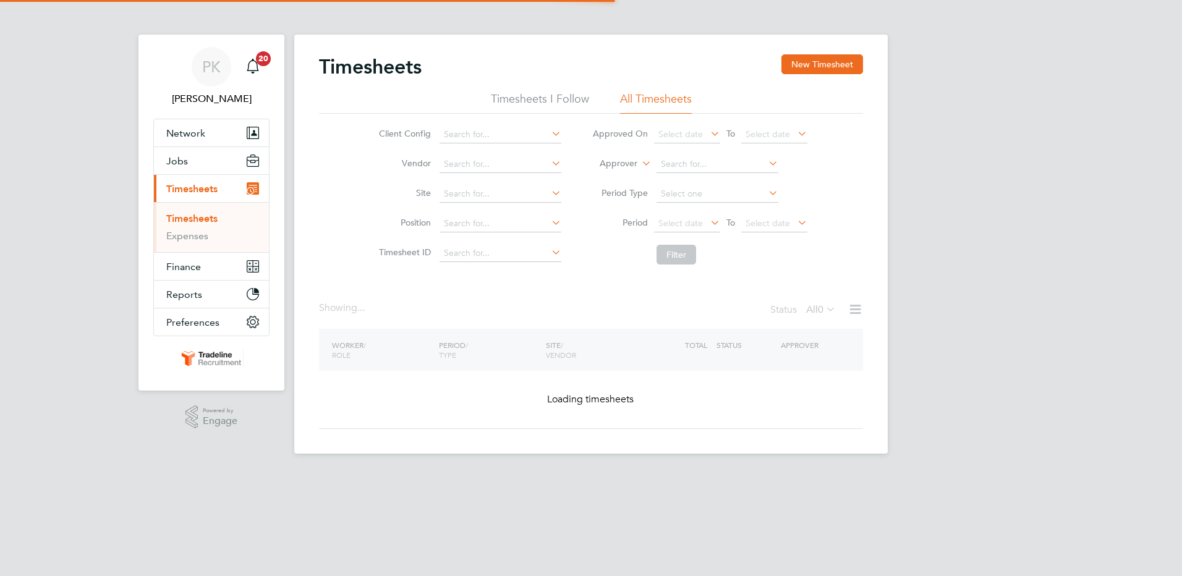 This screenshot has width=1182, height=576. What do you see at coordinates (211, 67) in the screenshot?
I see `span: PK` at bounding box center [211, 67].